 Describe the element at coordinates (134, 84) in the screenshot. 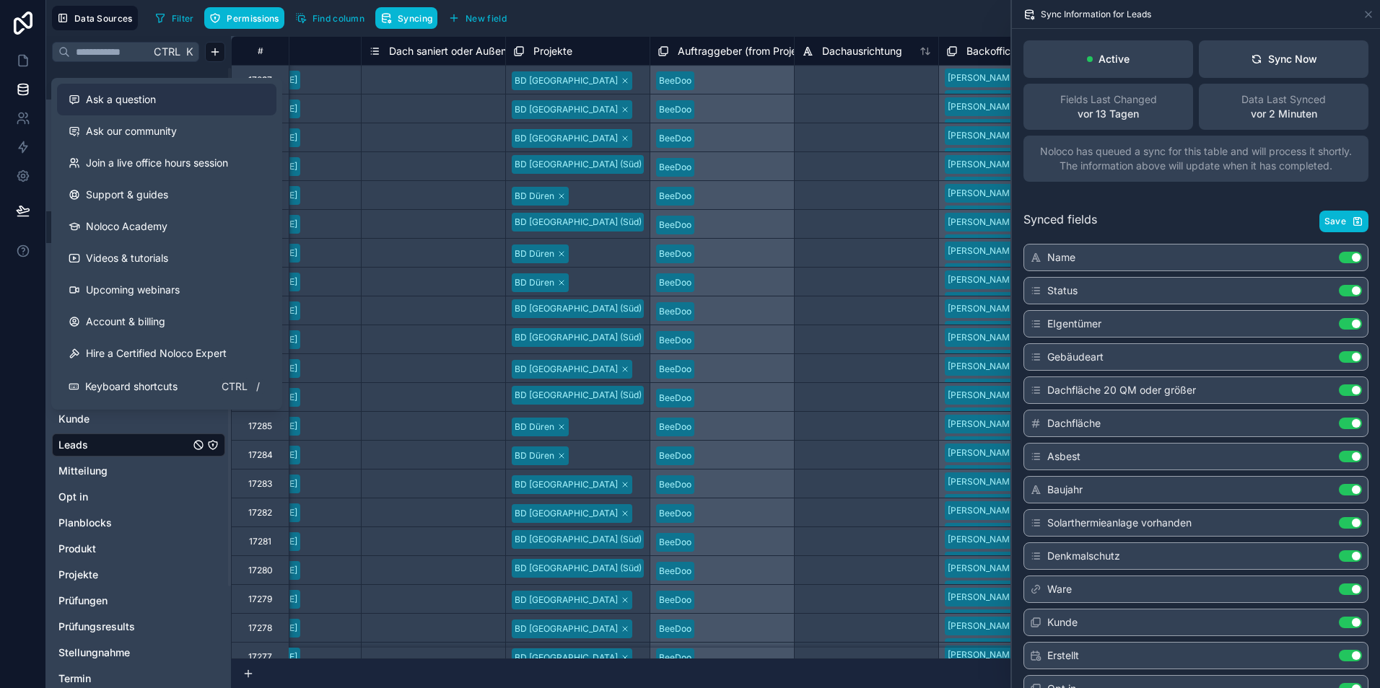

I see `button: Noloco tables` at that location.